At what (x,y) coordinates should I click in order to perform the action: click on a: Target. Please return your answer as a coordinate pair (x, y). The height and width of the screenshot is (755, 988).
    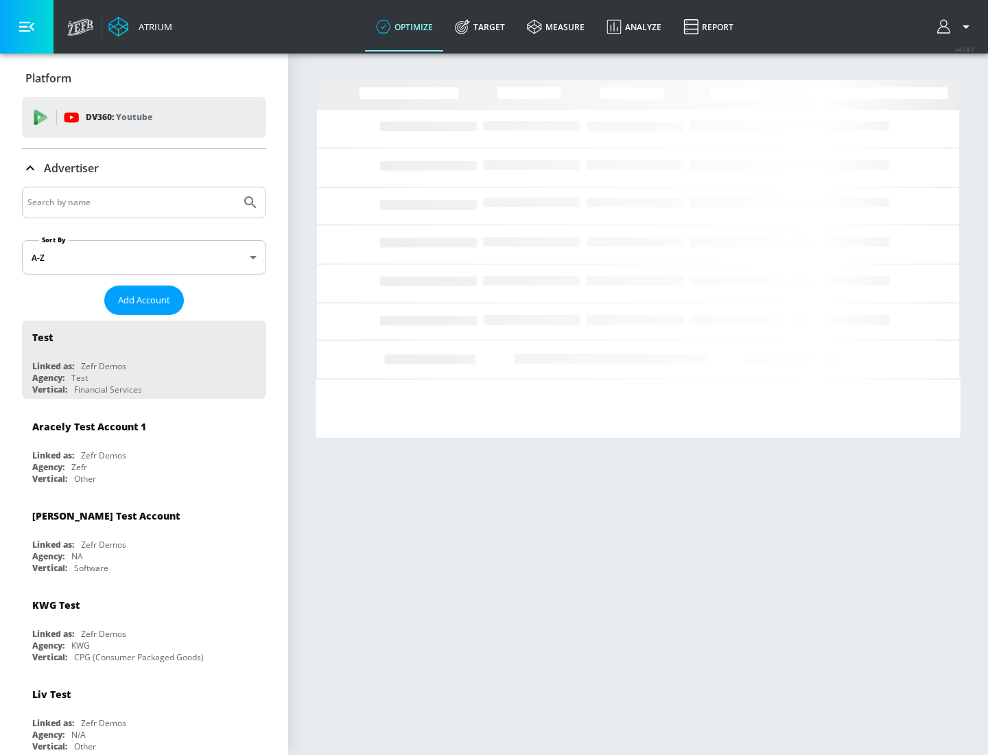
    Looking at the image, I should click on (479, 27).